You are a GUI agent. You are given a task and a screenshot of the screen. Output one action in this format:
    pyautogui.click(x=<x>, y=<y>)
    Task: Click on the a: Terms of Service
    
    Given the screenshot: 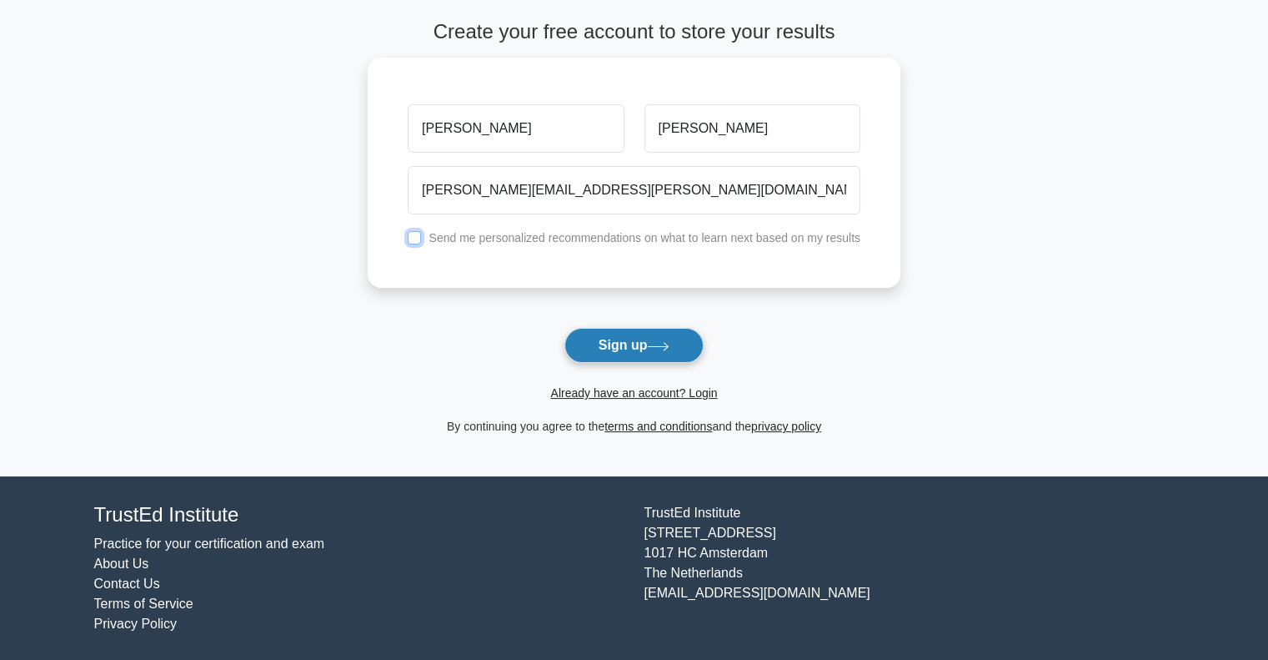 What is the action you would take?
    pyautogui.click(x=143, y=603)
    